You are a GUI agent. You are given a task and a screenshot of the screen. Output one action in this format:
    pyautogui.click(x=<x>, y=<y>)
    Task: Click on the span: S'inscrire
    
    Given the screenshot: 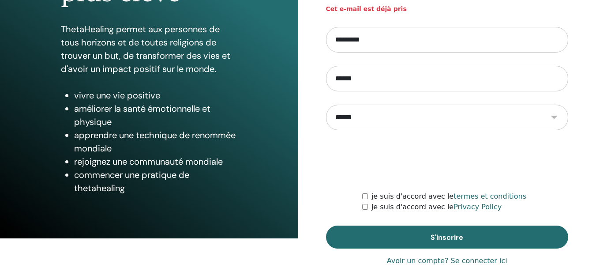 What is the action you would take?
    pyautogui.click(x=447, y=237)
    